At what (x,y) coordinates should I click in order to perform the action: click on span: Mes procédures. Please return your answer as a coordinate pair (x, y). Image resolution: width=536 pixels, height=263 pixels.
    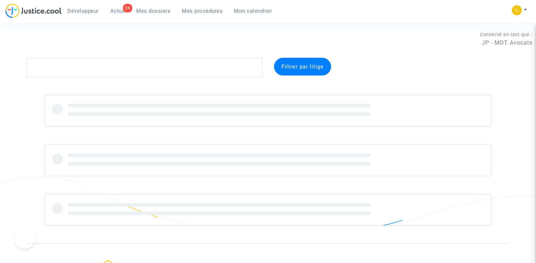
    Looking at the image, I should click on (202, 11).